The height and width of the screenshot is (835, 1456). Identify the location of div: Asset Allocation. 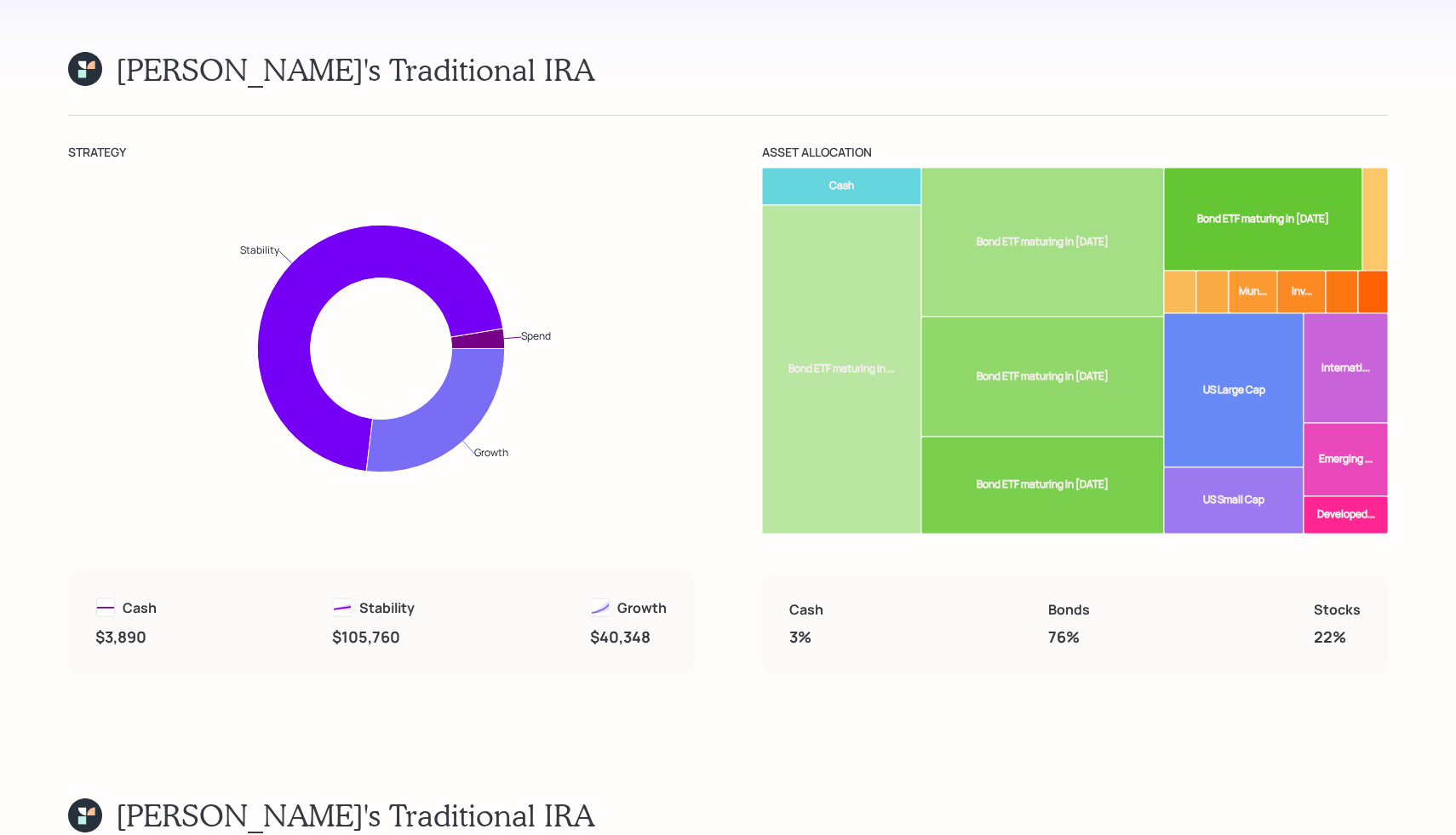
(1074, 152).